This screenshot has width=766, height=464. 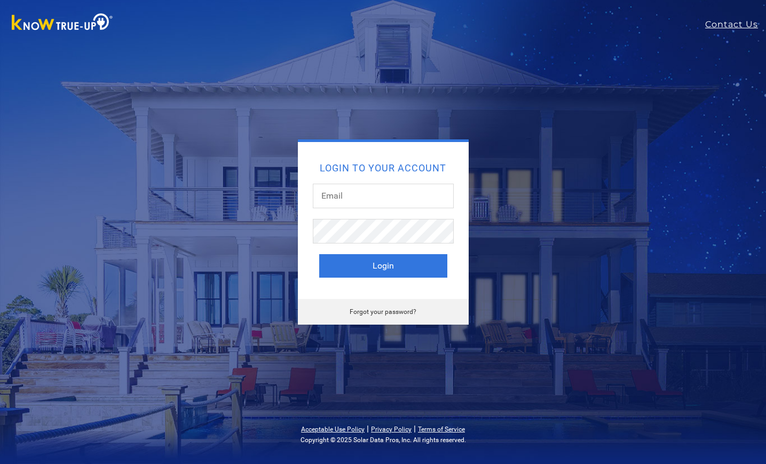 I want to click on a: Terms of Service, so click(x=442, y=429).